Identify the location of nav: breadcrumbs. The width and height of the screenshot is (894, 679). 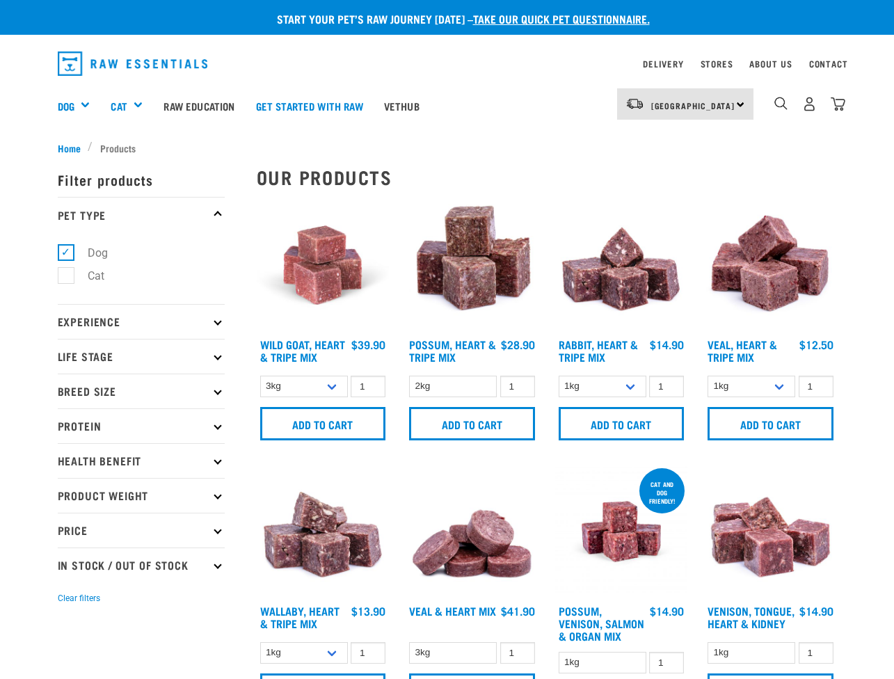
(447, 147).